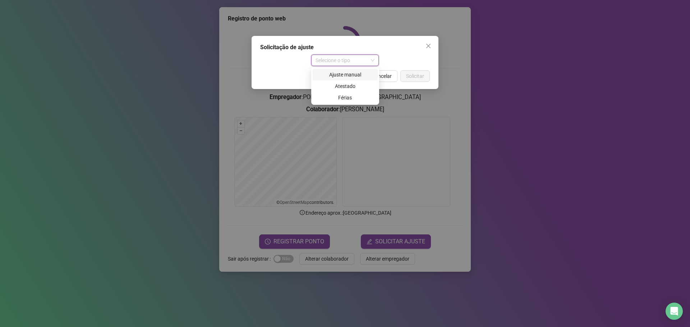 This screenshot has height=327, width=690. Describe the element at coordinates (428, 46) in the screenshot. I see `button: Close` at that location.